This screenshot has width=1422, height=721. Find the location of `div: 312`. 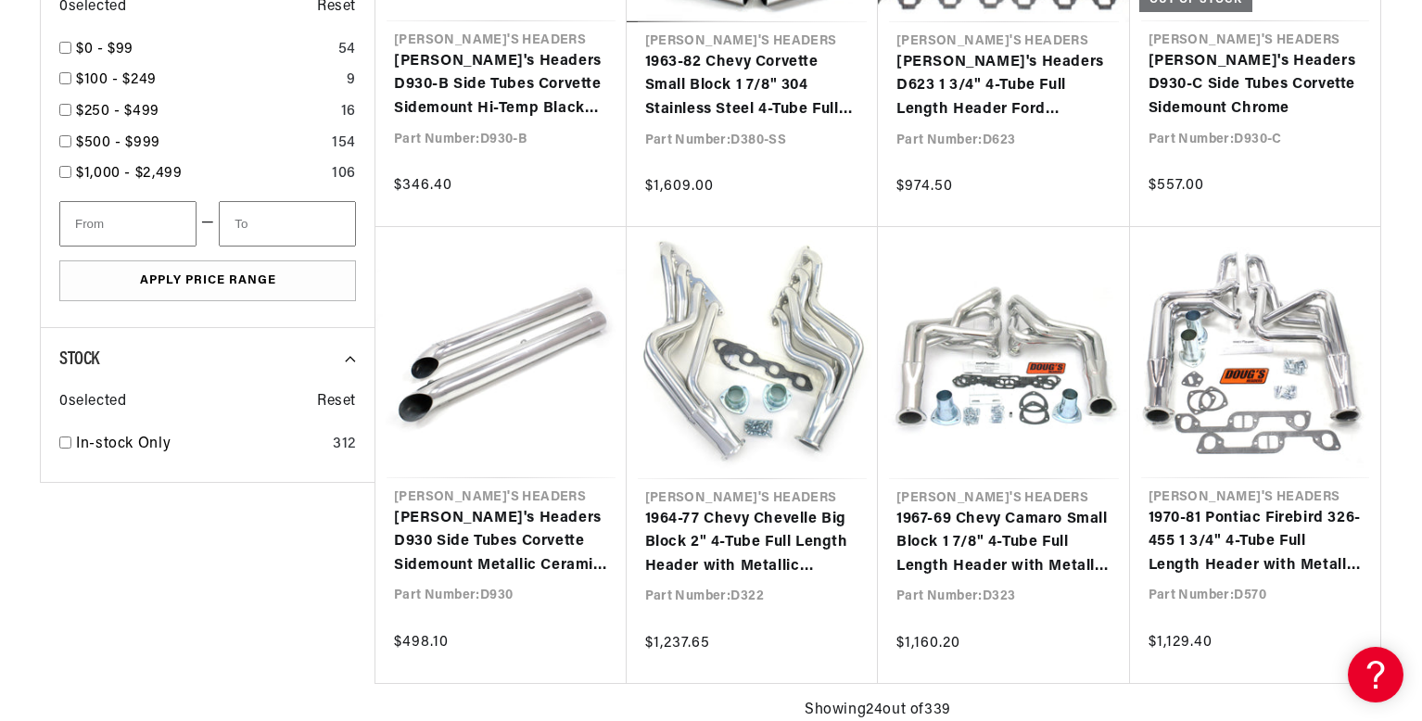

div: 312 is located at coordinates (344, 445).